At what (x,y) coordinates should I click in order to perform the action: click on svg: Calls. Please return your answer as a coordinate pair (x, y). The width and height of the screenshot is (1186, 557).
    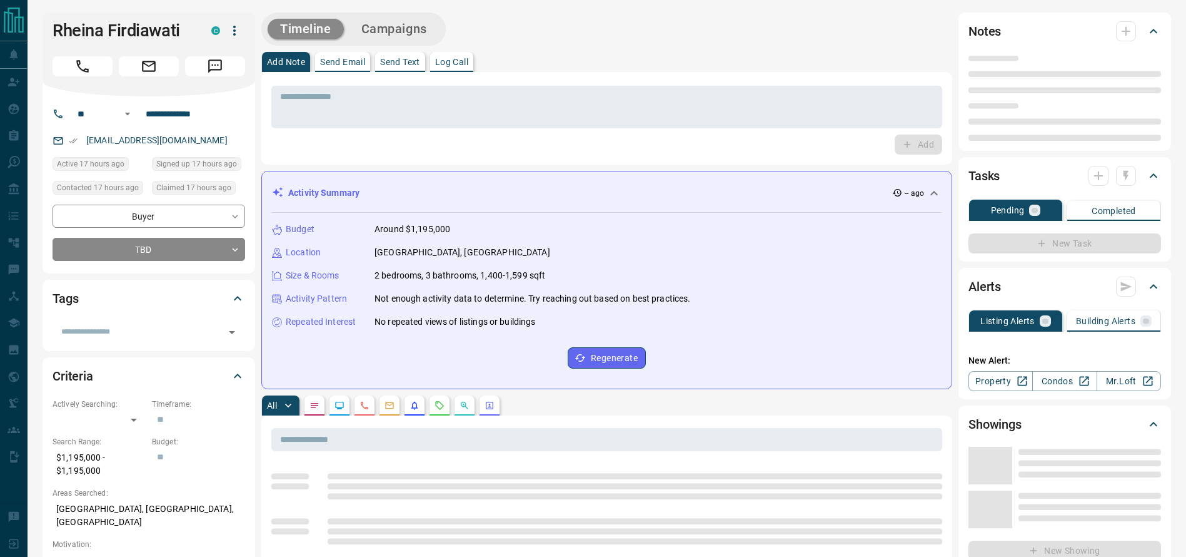
    Looking at the image, I should click on (365, 405).